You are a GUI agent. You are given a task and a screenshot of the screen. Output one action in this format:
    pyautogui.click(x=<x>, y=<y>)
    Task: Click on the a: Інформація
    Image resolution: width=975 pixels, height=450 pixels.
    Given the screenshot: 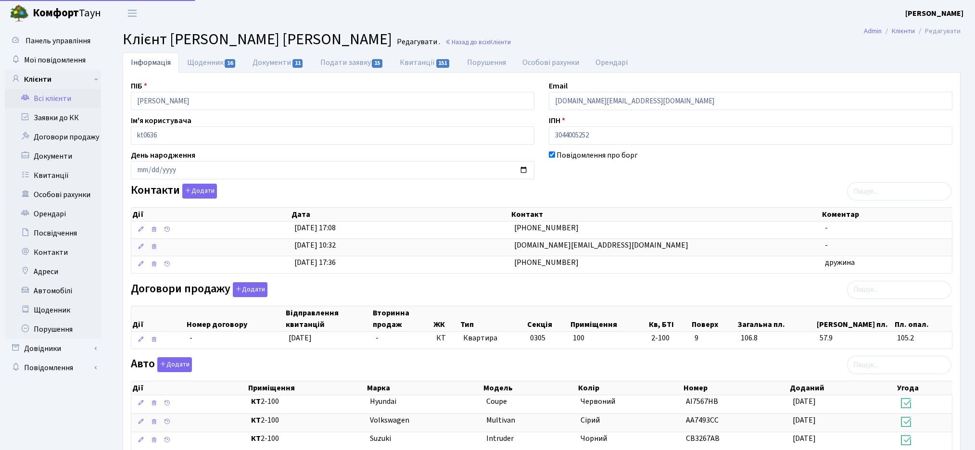 What is the action you would take?
    pyautogui.click(x=150, y=63)
    